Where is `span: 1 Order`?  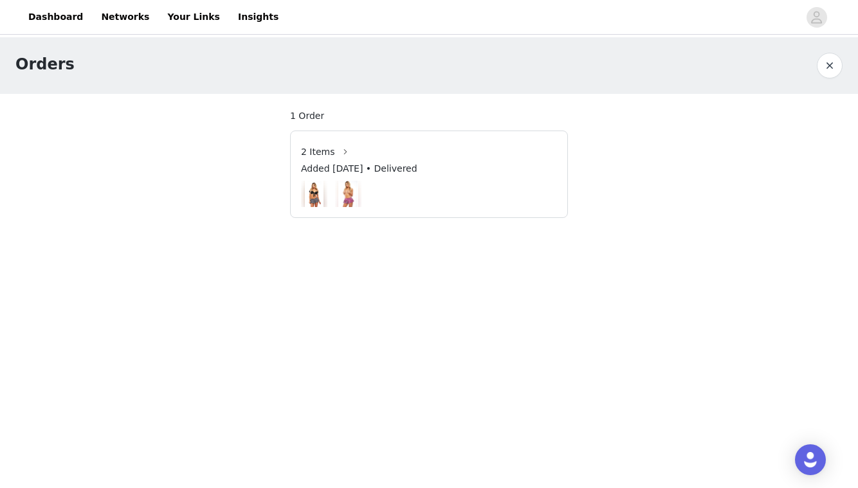 span: 1 Order is located at coordinates (307, 116).